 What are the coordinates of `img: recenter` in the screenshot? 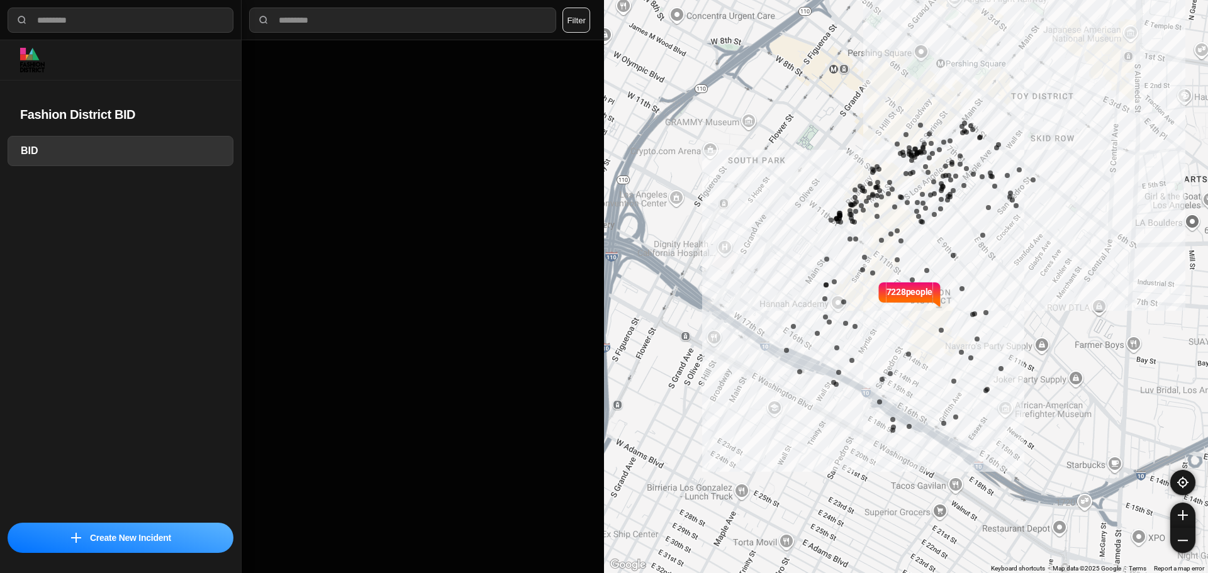 It's located at (1183, 483).